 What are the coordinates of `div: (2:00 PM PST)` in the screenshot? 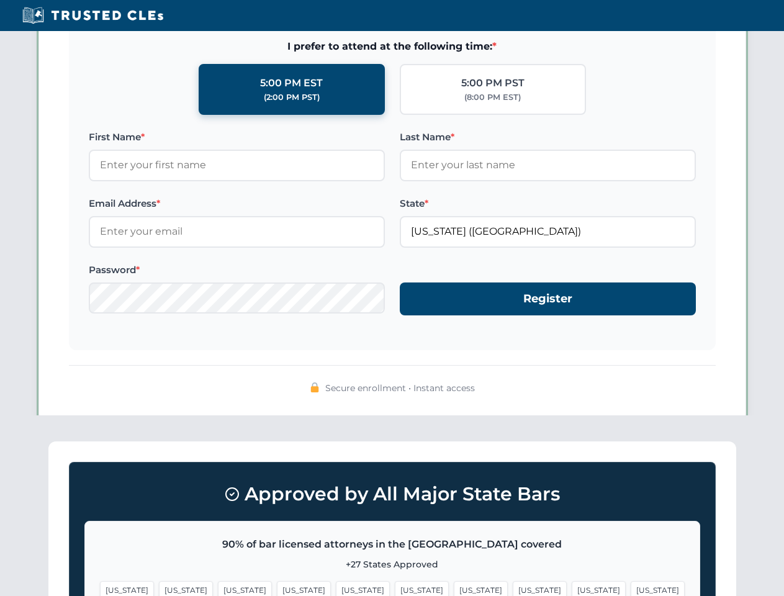 It's located at (292, 97).